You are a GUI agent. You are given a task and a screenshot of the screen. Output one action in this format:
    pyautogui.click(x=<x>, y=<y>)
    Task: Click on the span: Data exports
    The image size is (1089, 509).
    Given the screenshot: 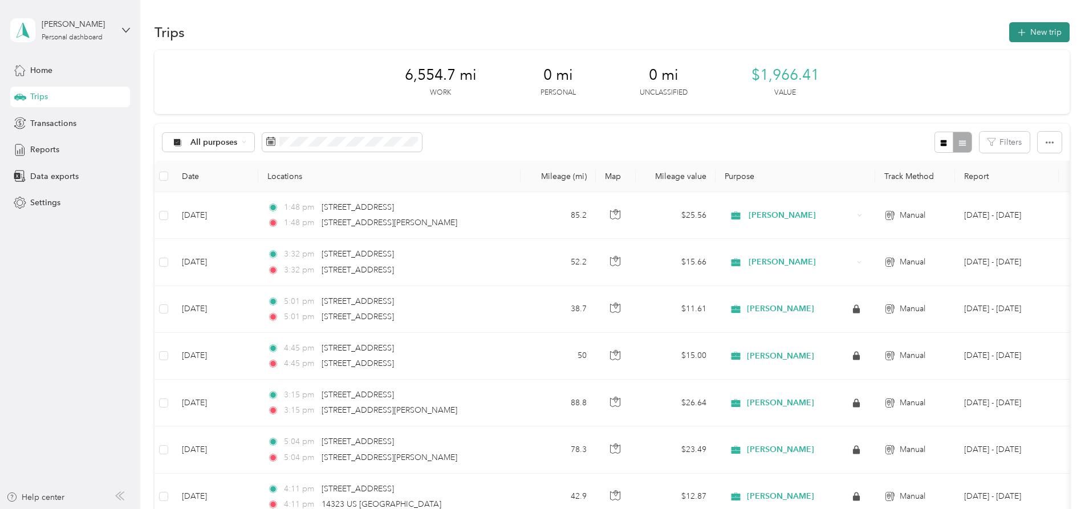 What is the action you would take?
    pyautogui.click(x=54, y=176)
    